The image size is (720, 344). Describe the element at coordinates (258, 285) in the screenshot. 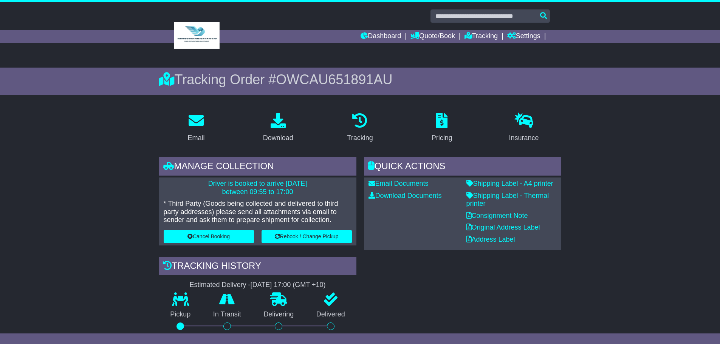

I see `div: Estimated Delivery -` at that location.